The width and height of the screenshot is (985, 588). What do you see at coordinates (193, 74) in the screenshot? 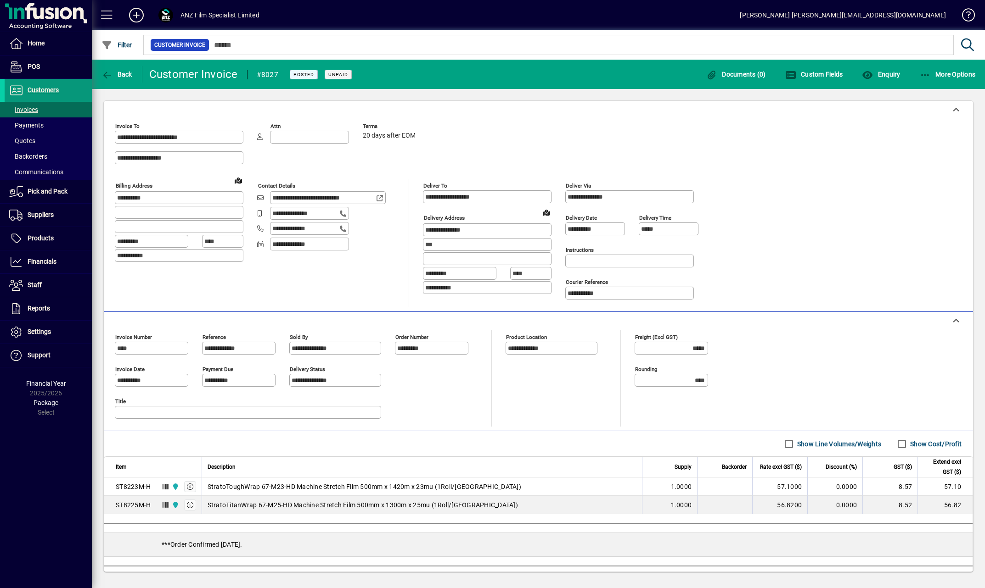
I see `div: Customer Invoice` at bounding box center [193, 74].